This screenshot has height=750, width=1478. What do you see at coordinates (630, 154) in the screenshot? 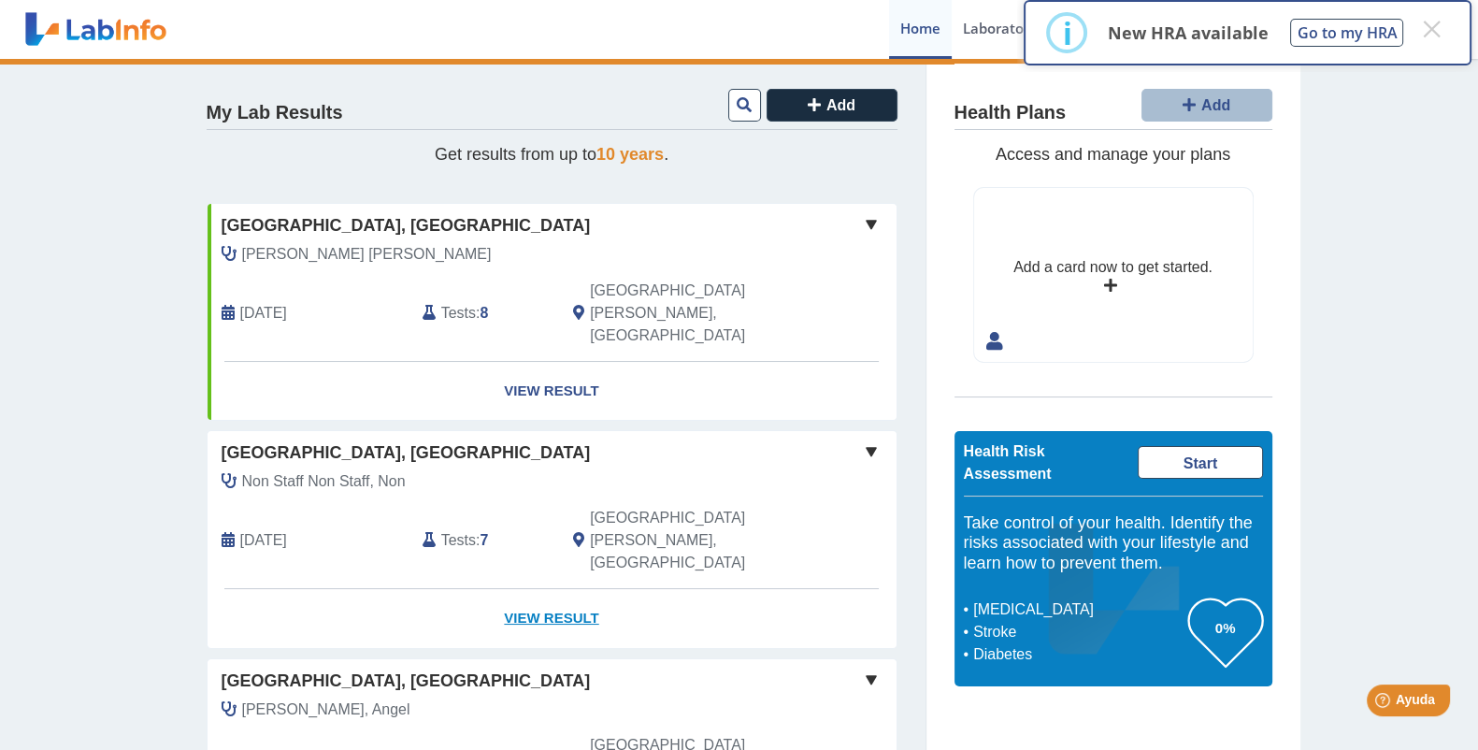
I see `span: 10 years` at bounding box center [630, 154].